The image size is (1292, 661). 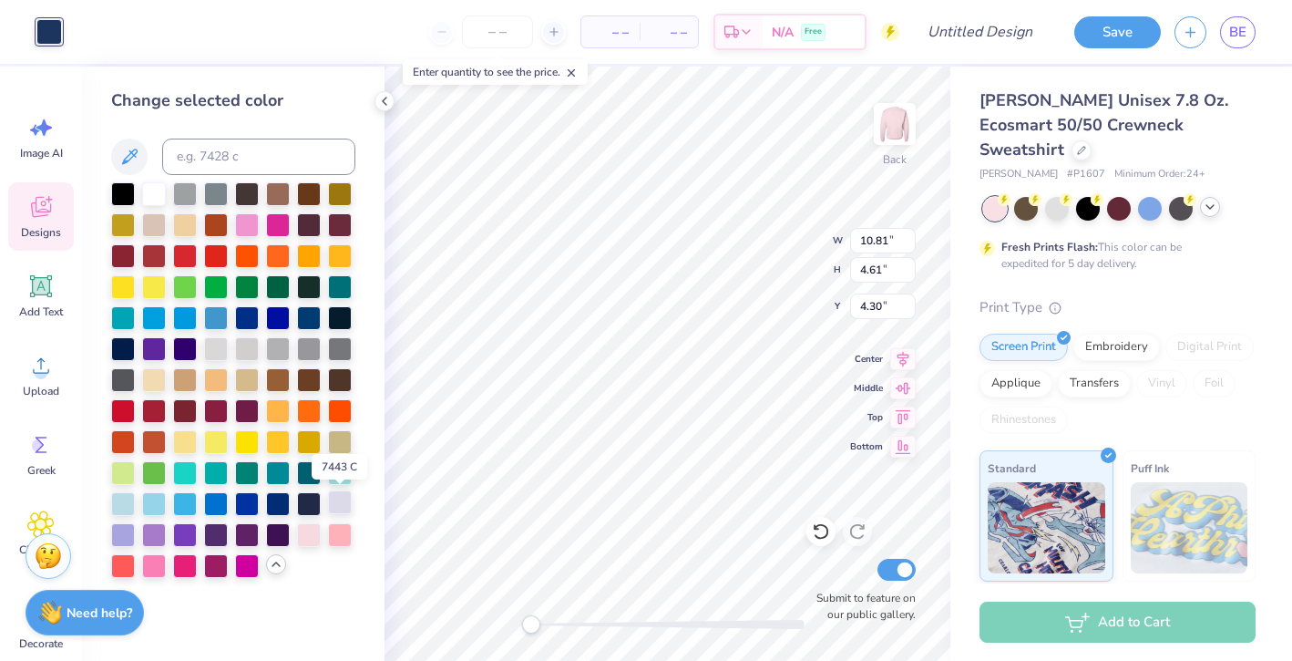 I want to click on span: N/A, so click(x=783, y=32).